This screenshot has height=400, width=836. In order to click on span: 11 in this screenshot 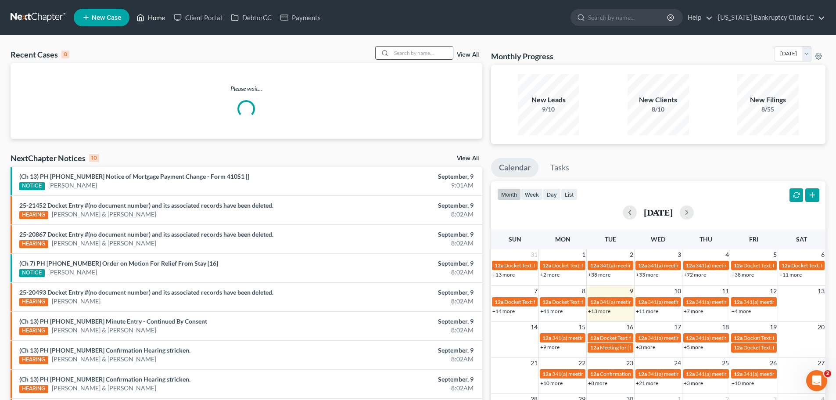, I will do `click(725, 291)`.